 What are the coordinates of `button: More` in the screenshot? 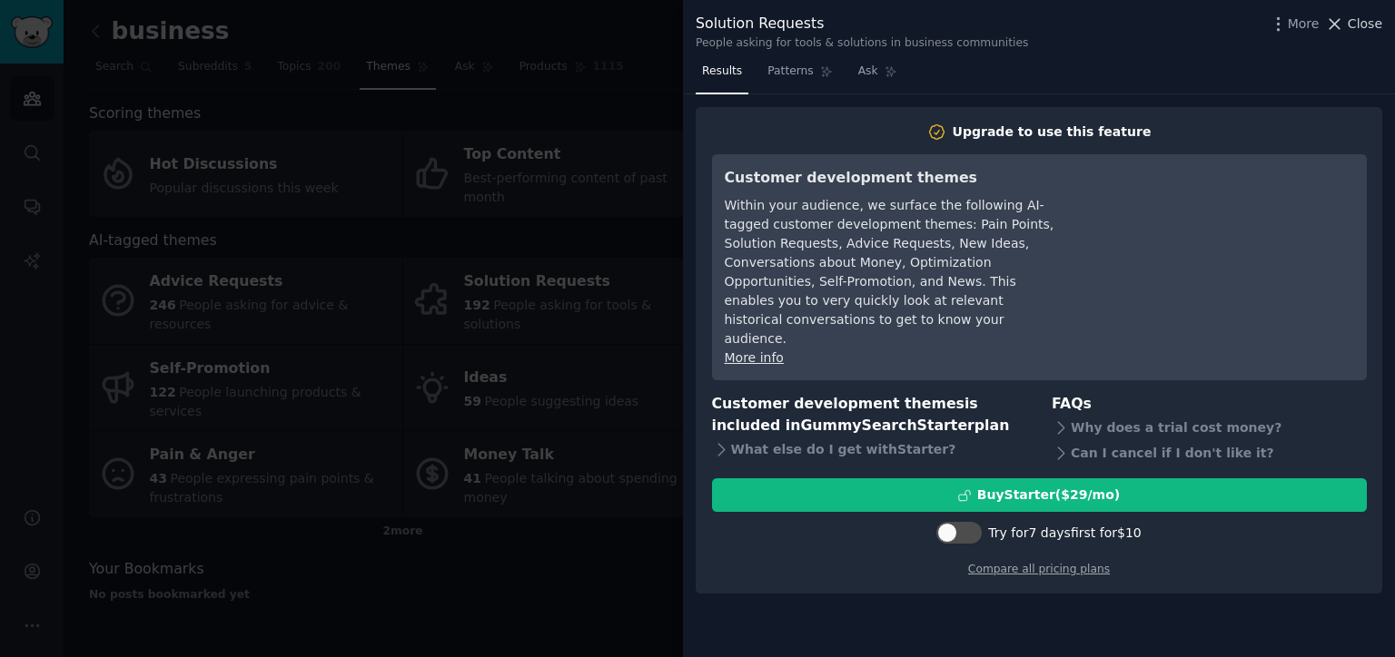 It's located at (1294, 24).